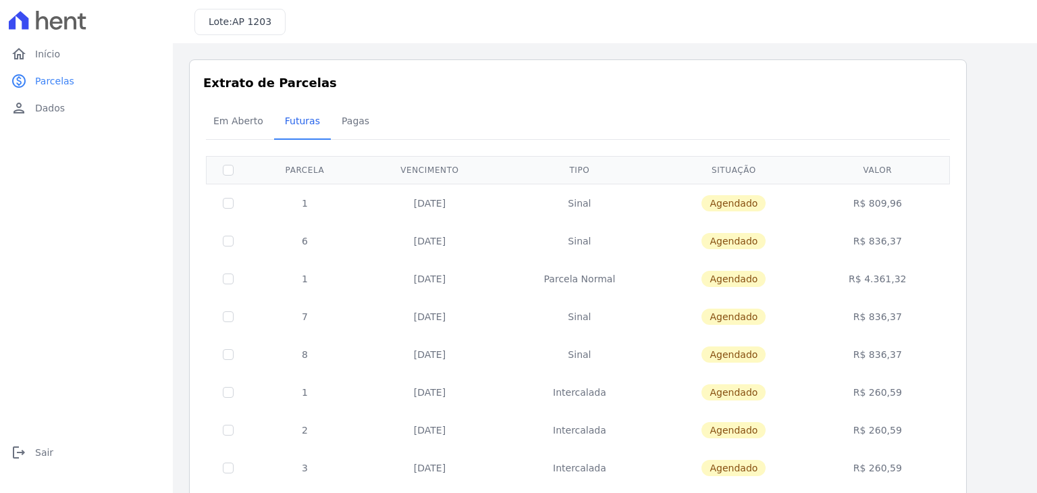  What do you see at coordinates (238, 122) in the screenshot?
I see `a: Em Aberto` at bounding box center [238, 122].